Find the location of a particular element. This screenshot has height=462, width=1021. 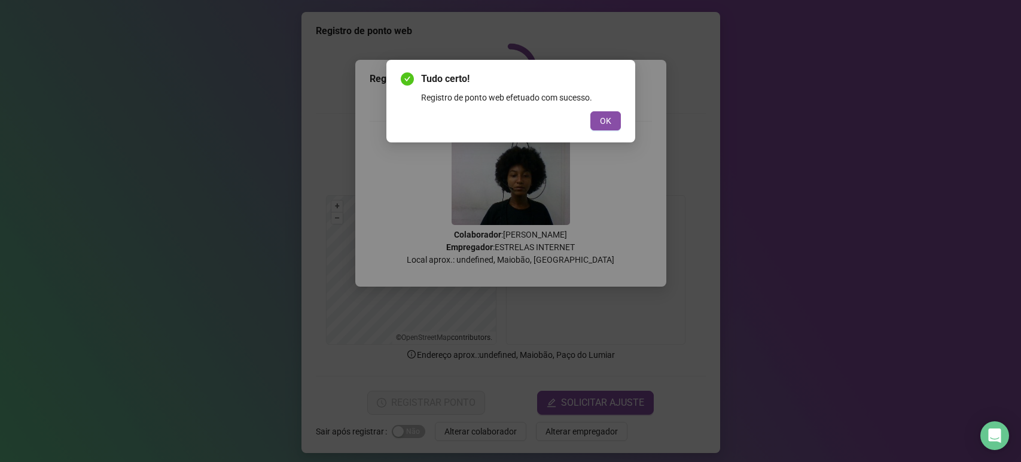

button: OK is located at coordinates (606, 121).